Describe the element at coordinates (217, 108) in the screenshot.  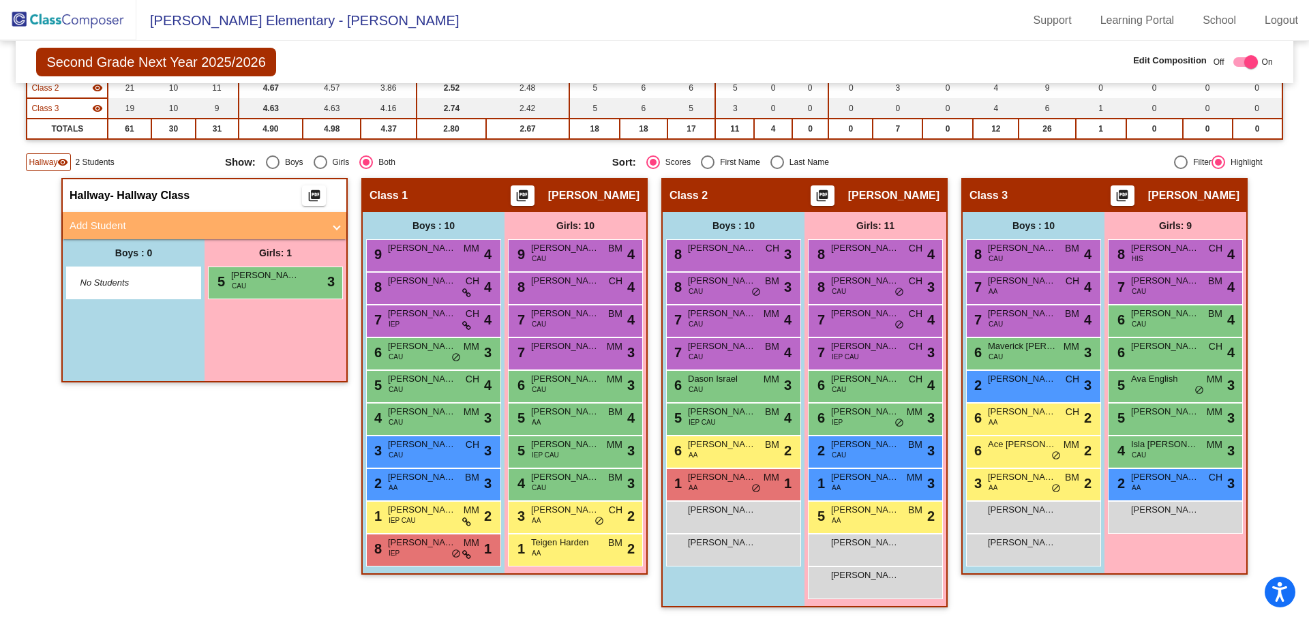
I see `td: 9` at that location.